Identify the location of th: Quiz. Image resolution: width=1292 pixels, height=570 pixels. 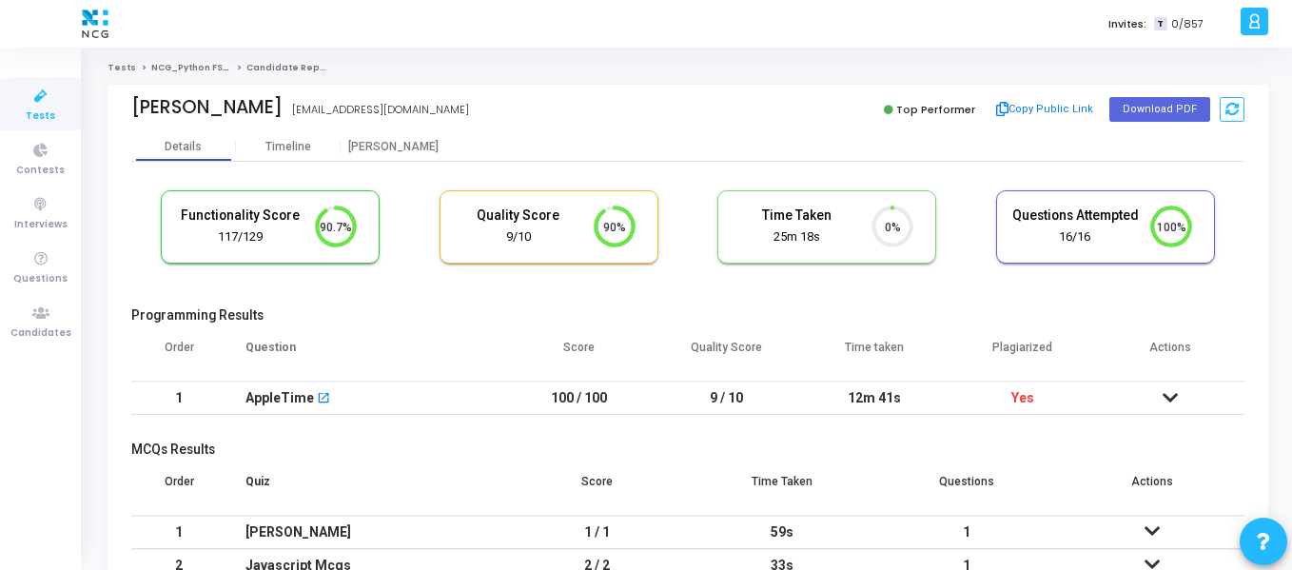
(365, 489).